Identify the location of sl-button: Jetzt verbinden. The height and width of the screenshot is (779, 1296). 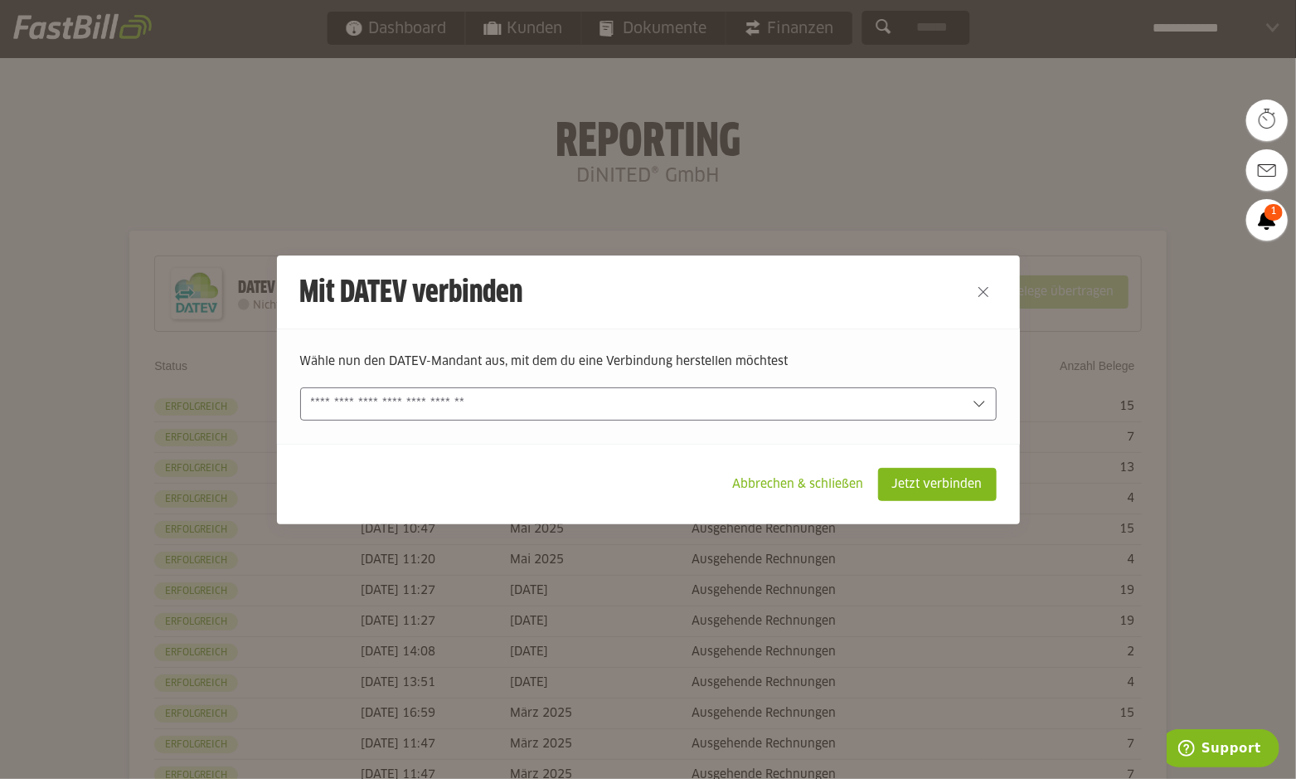
(937, 484).